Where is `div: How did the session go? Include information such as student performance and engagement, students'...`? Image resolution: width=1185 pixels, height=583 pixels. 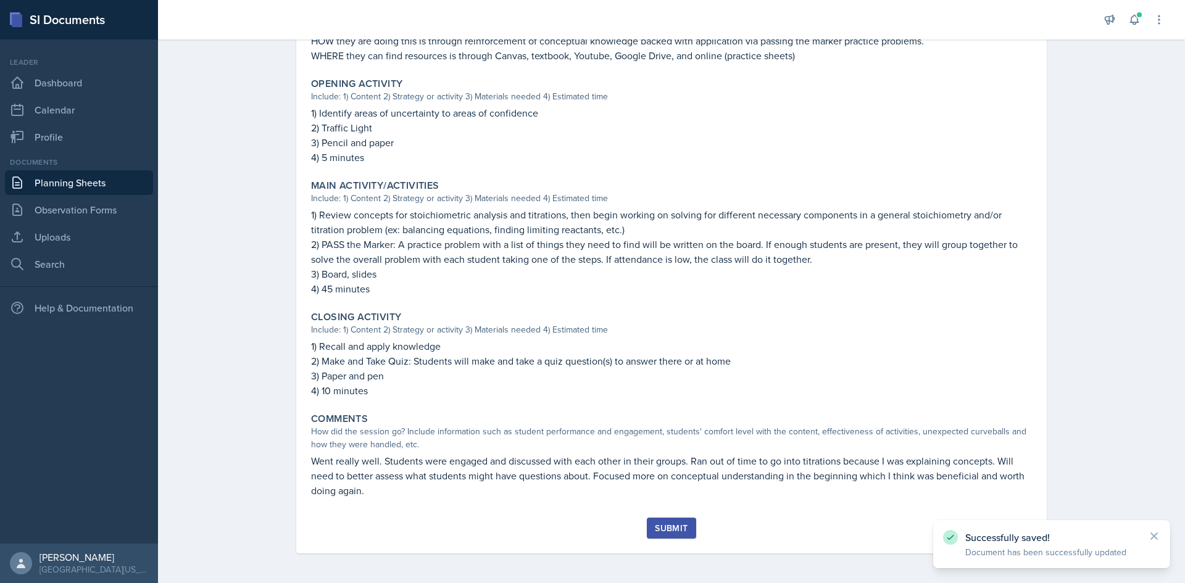
div: How did the session go? Include information such as student performance and engagement, students'... is located at coordinates (671, 438).